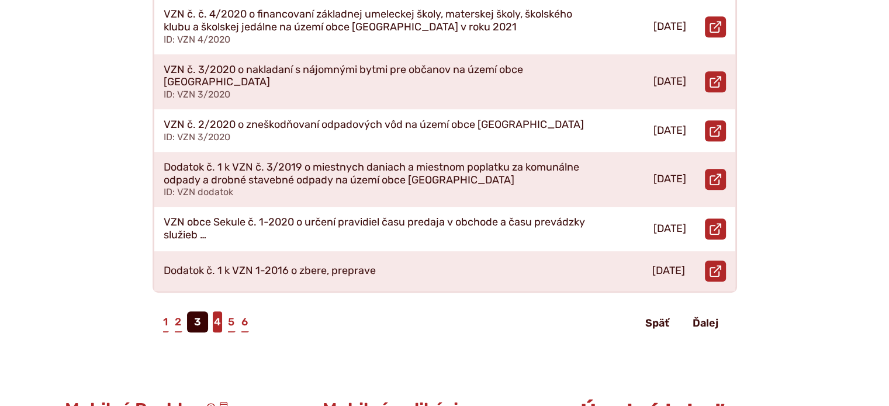 This screenshot has width=889, height=406. What do you see at coordinates (178, 322) in the screenshot?
I see `a: 2` at bounding box center [178, 322].